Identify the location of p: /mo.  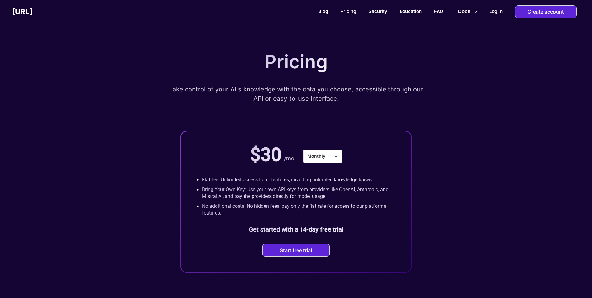
(289, 159).